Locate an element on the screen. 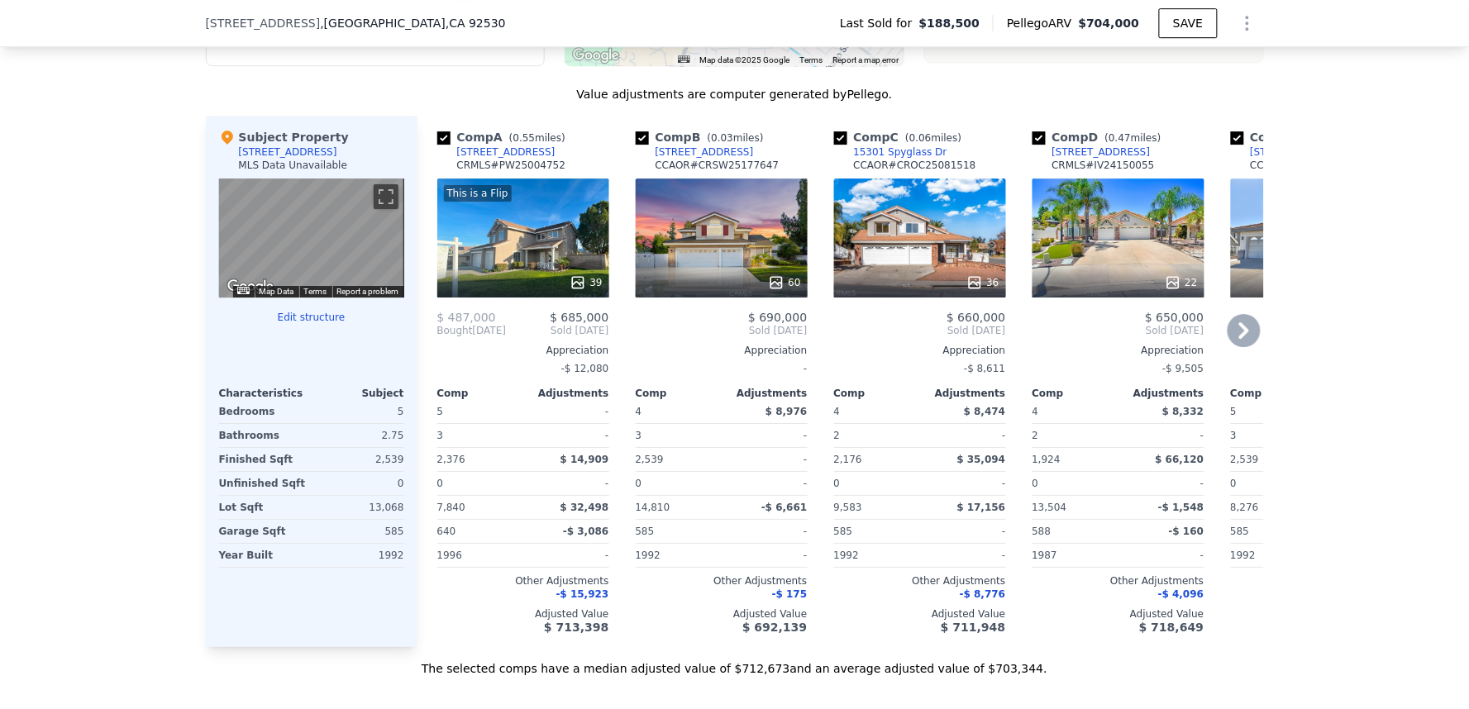 This screenshot has width=1469, height=709. div: The selected comps have a median adjusted value of $712,673 and an average adjusted value of $703... is located at coordinates (735, 662).